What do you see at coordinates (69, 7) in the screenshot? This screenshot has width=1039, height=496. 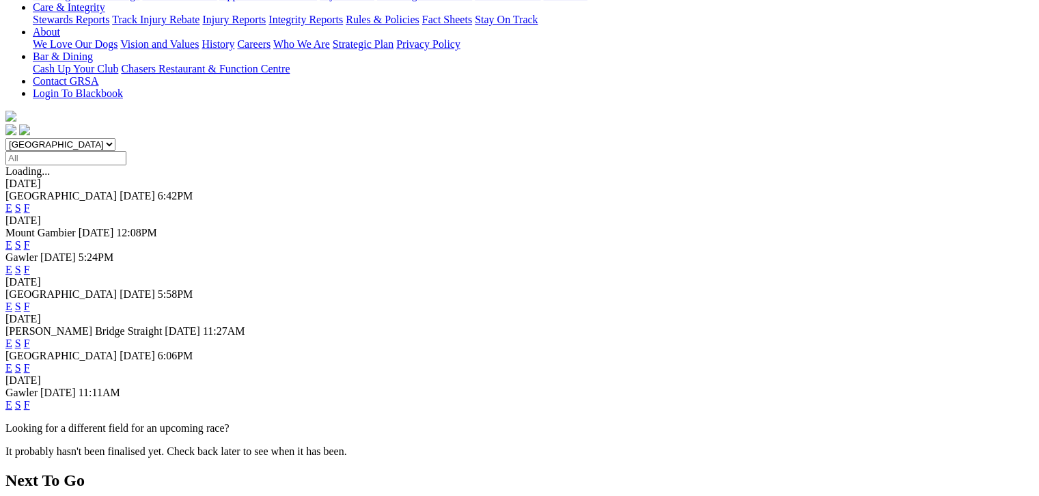 I see `a: Care & Integrity` at bounding box center [69, 7].